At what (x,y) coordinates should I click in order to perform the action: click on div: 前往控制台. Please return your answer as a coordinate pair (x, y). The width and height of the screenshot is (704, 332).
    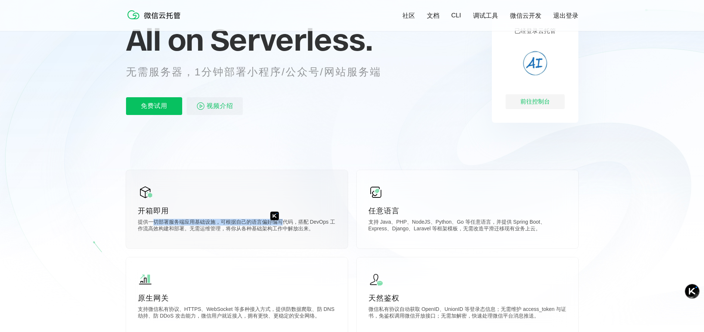
    Looking at the image, I should click on (535, 102).